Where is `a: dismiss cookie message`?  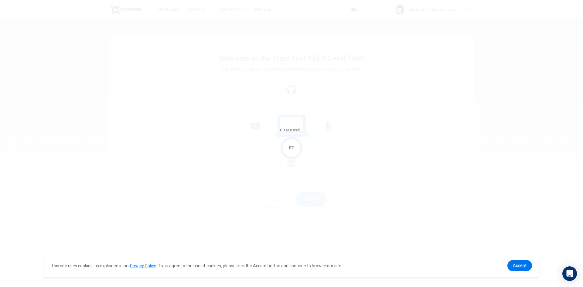 a: dismiss cookie message is located at coordinates (520, 266).